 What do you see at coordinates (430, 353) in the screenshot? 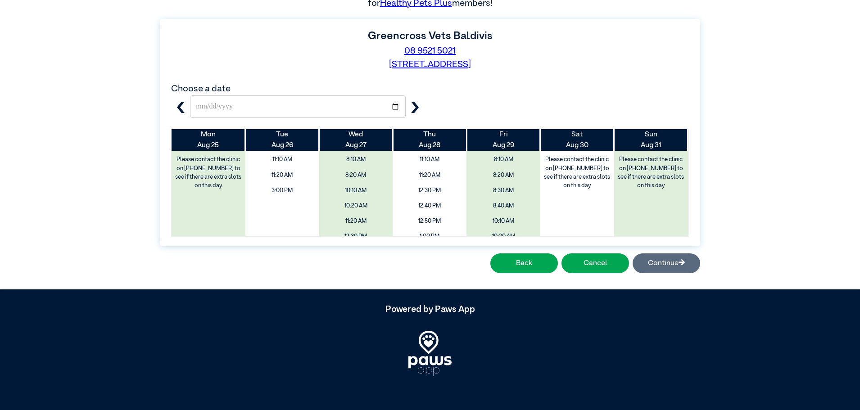
I see `img: PawsApp` at bounding box center [430, 353].